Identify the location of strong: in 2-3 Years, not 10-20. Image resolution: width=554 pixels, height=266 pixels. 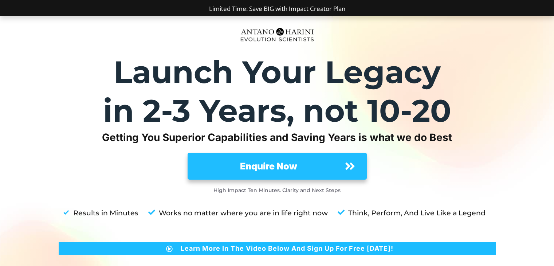
(277, 110).